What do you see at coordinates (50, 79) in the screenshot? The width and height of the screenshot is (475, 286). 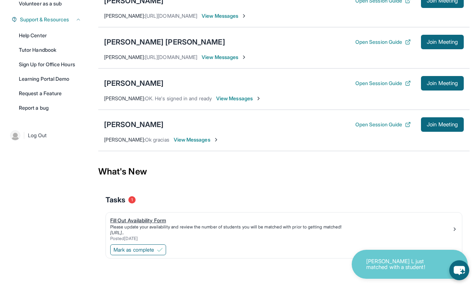 I see `a: Learning Portal Demo` at bounding box center [50, 79].